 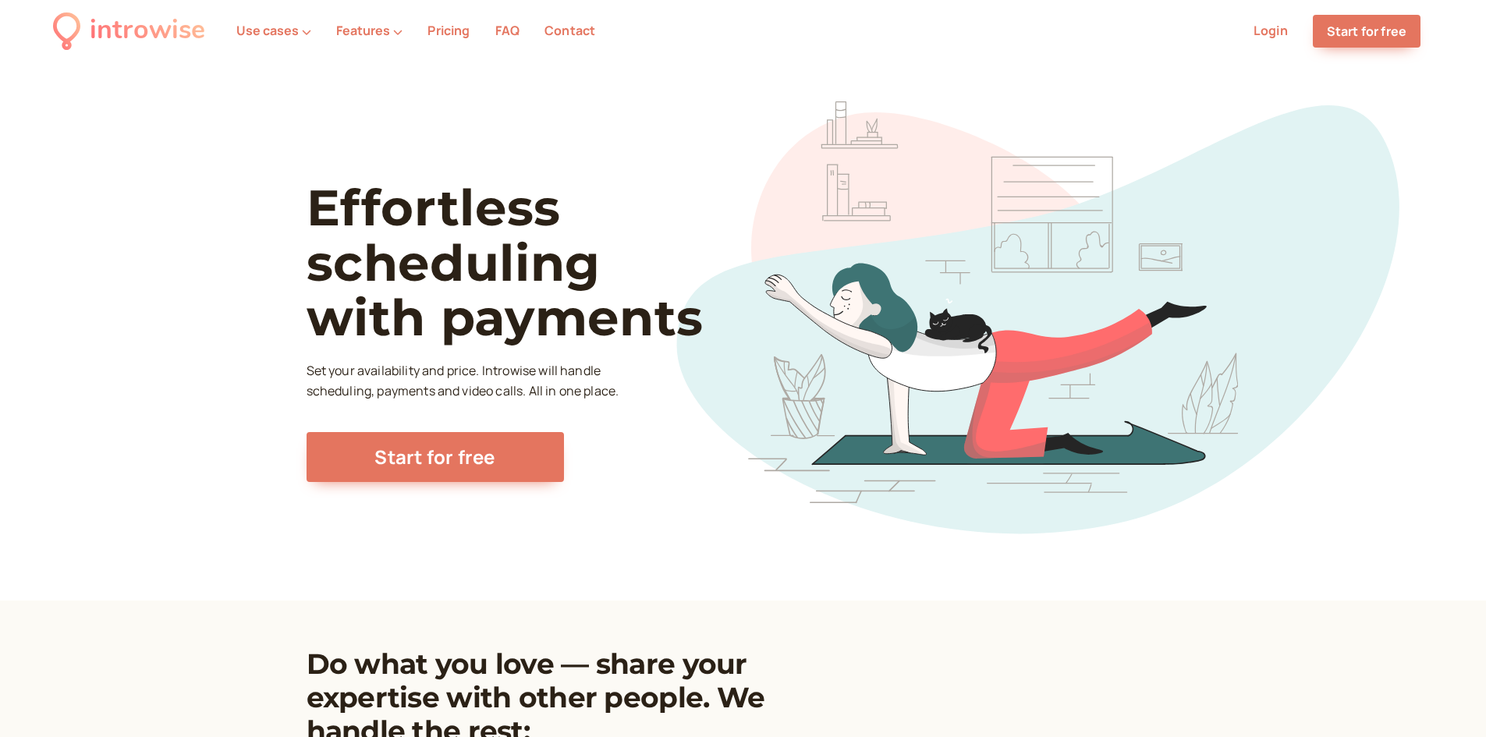 I want to click on div: introwise, so click(x=147, y=30).